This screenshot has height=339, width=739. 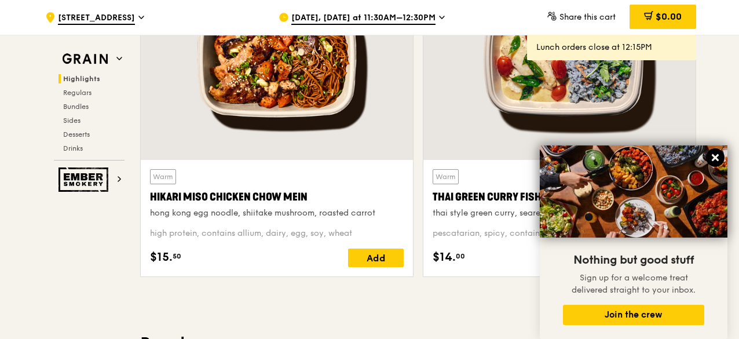 I want to click on div: Hikari Miso Chicken Chow Mein, so click(x=277, y=197).